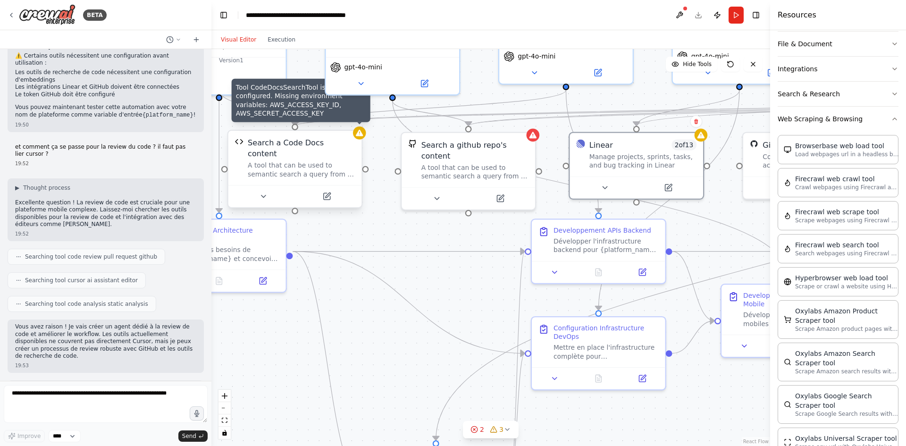 This screenshot has height=446, width=906. I want to click on button: Visual Editor, so click(238, 40).